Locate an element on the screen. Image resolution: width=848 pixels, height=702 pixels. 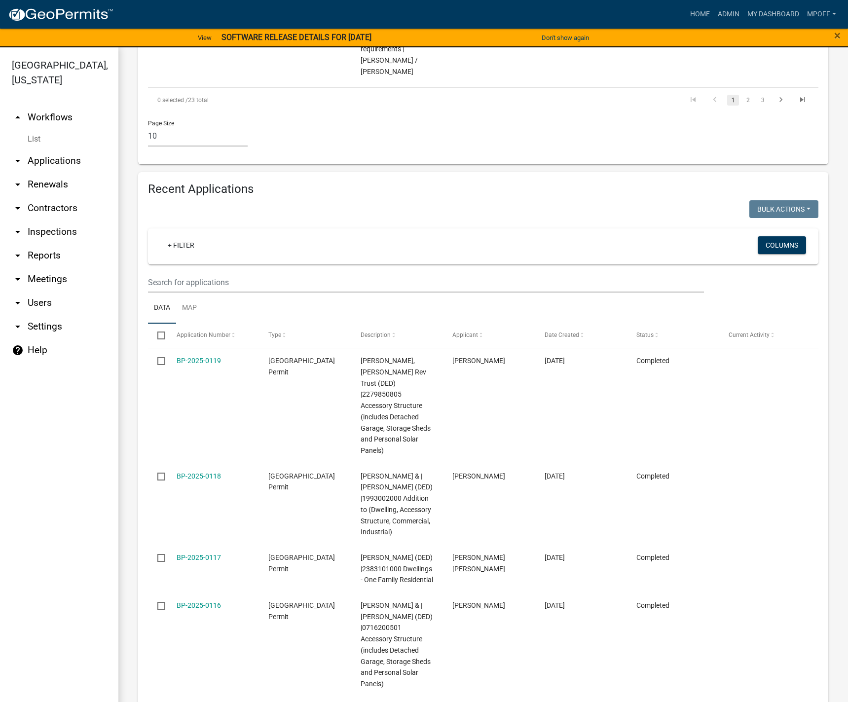
h4: Recent Applications is located at coordinates (483, 189).